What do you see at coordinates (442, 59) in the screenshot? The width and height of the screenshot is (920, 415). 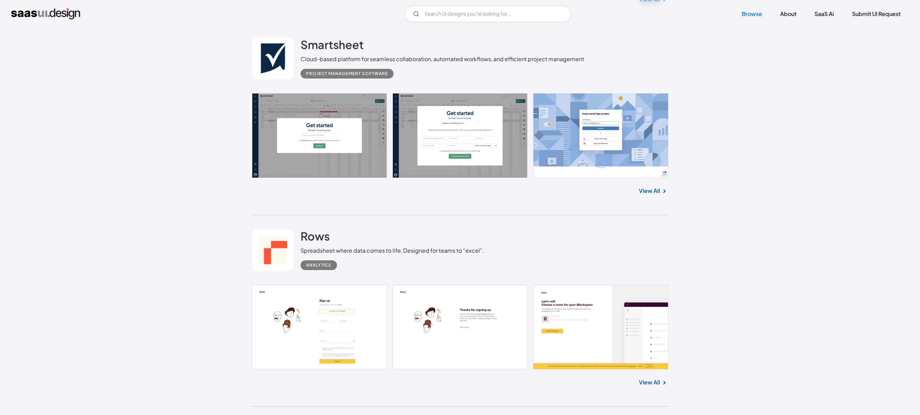 I see `div: Cloud-based platform for seamless collaboration, automated workflows, and efficient project manag...` at bounding box center [442, 59].